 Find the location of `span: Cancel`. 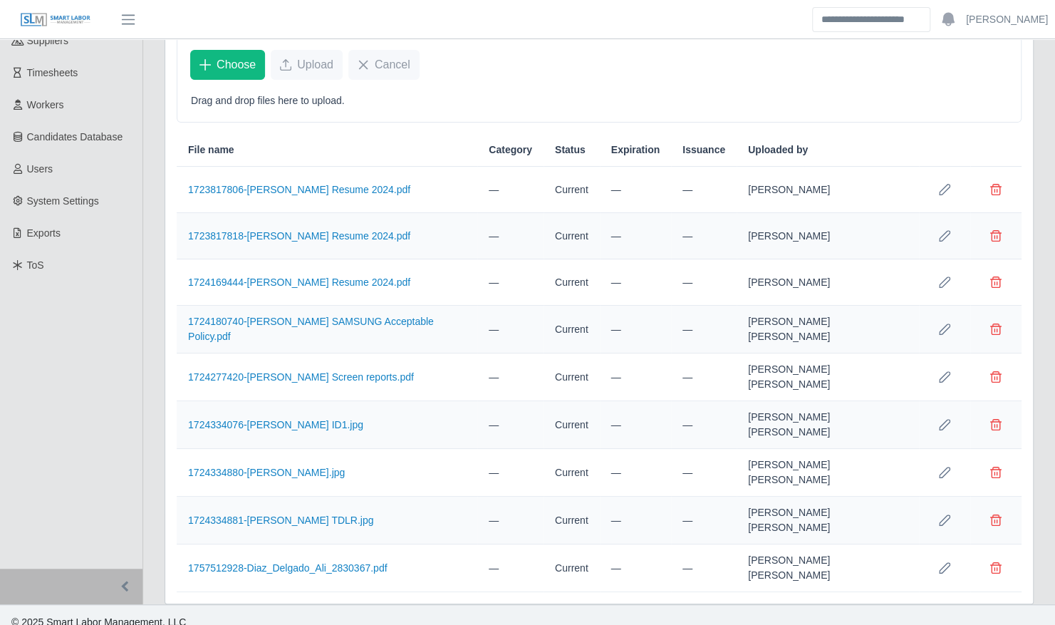

span: Cancel is located at coordinates (392, 65).